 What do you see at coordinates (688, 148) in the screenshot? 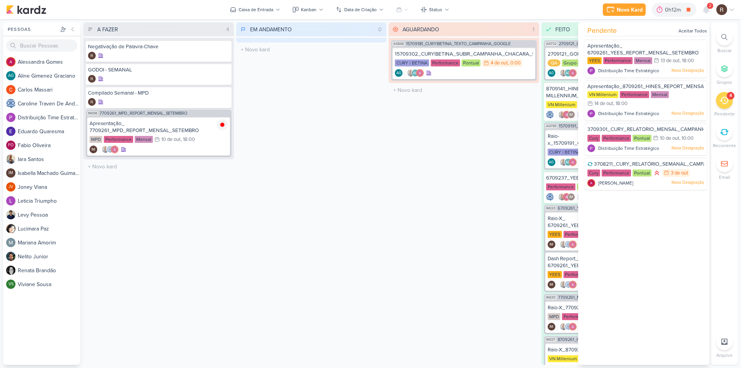
I see `p: Nova Designação` at bounding box center [688, 148].